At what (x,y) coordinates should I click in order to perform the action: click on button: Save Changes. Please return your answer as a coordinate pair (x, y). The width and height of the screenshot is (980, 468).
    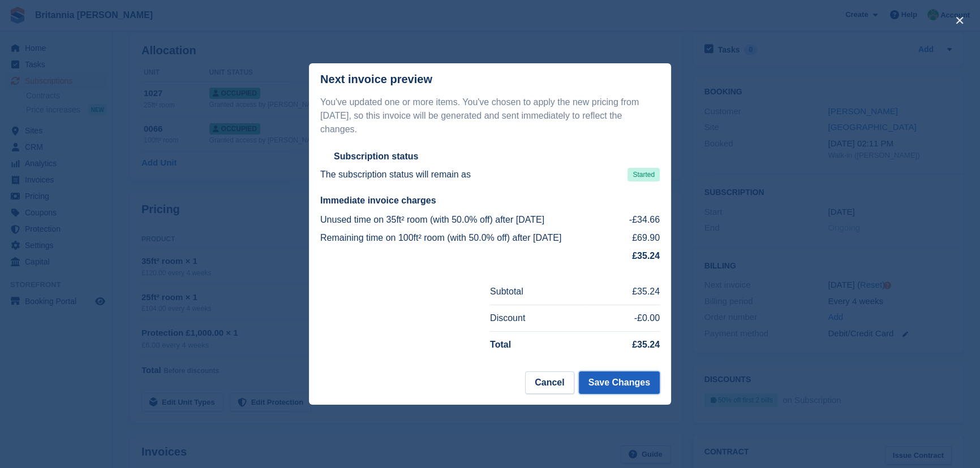
    Looking at the image, I should click on (619, 383).